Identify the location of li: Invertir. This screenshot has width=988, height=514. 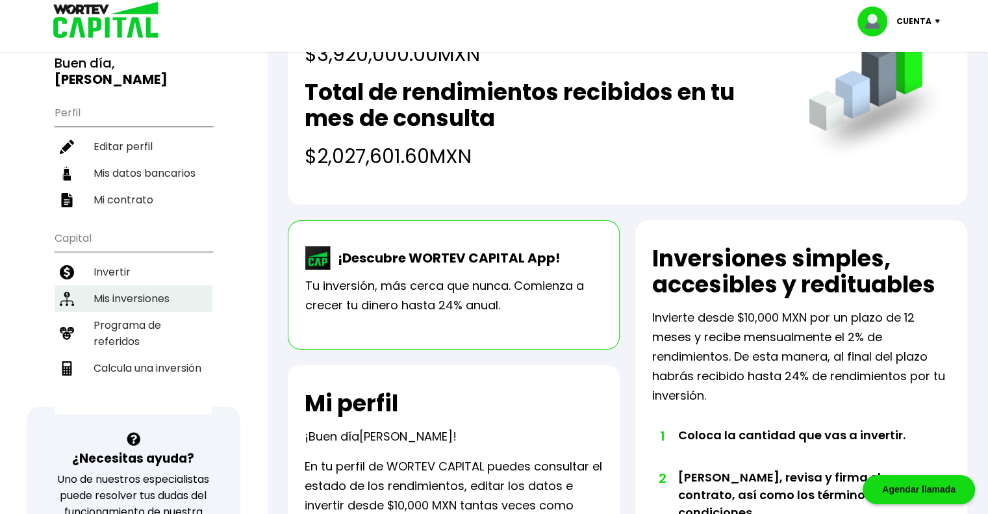
(133, 272).